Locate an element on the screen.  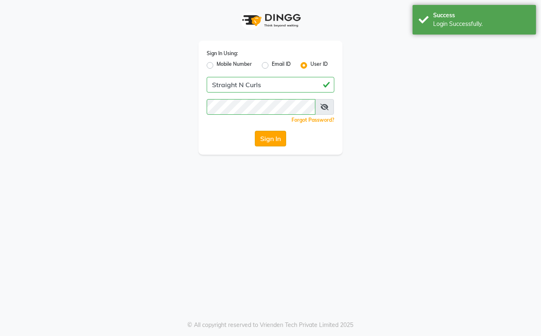
button: Sign In is located at coordinates (270, 139).